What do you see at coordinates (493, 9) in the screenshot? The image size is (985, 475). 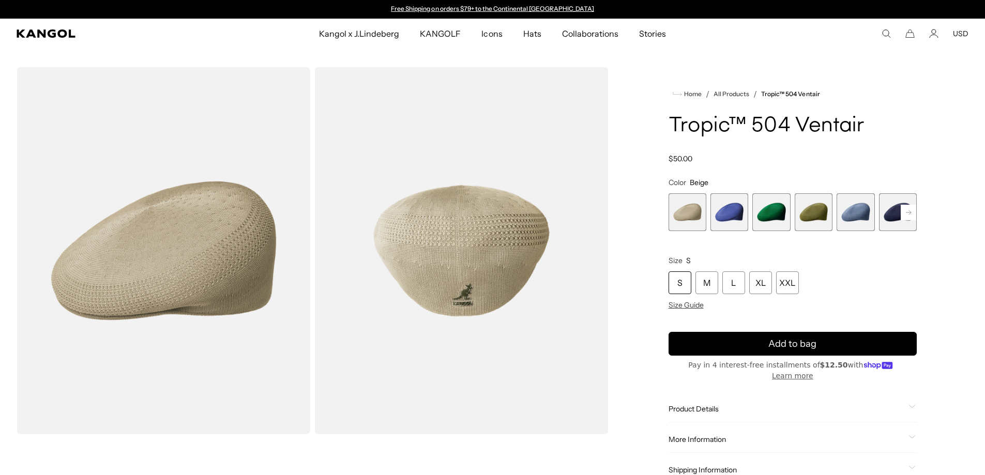 I see `div: 1 of 2` at bounding box center [493, 9].